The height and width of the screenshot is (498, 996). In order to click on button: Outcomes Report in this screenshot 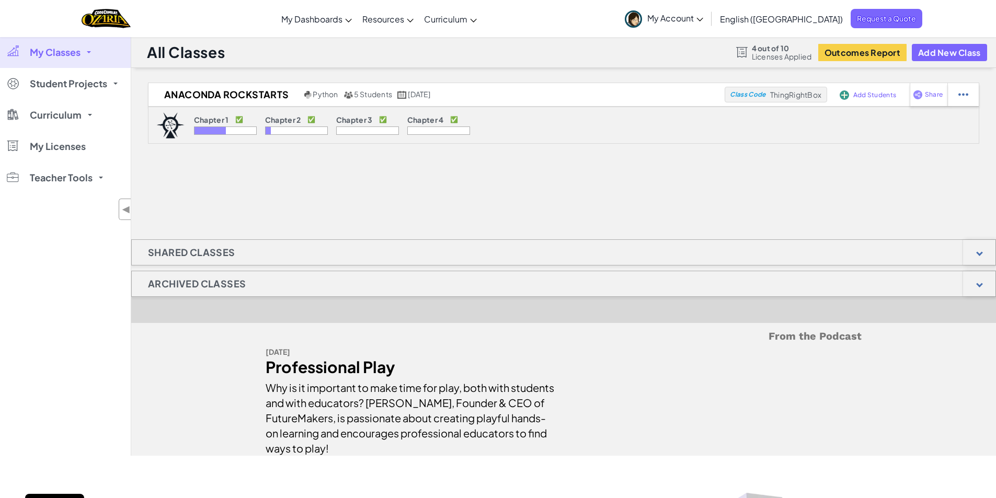, I will do `click(862, 52)`.